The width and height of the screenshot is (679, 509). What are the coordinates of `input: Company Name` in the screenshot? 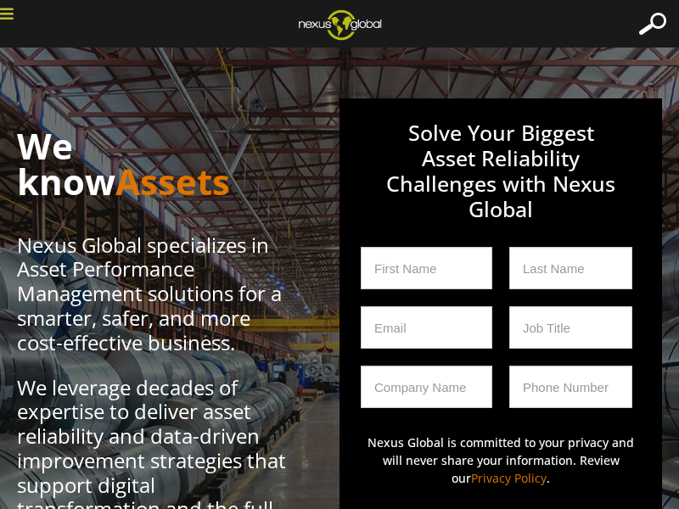 It's located at (426, 387).